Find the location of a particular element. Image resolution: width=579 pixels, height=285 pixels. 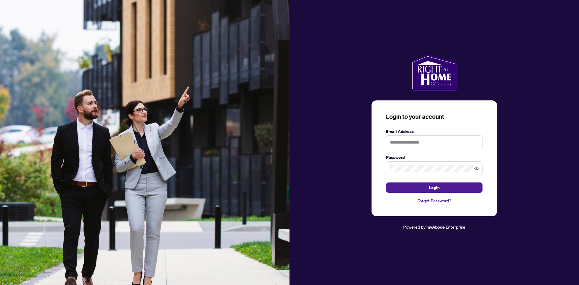

span: eye-invisible is located at coordinates (476, 168).